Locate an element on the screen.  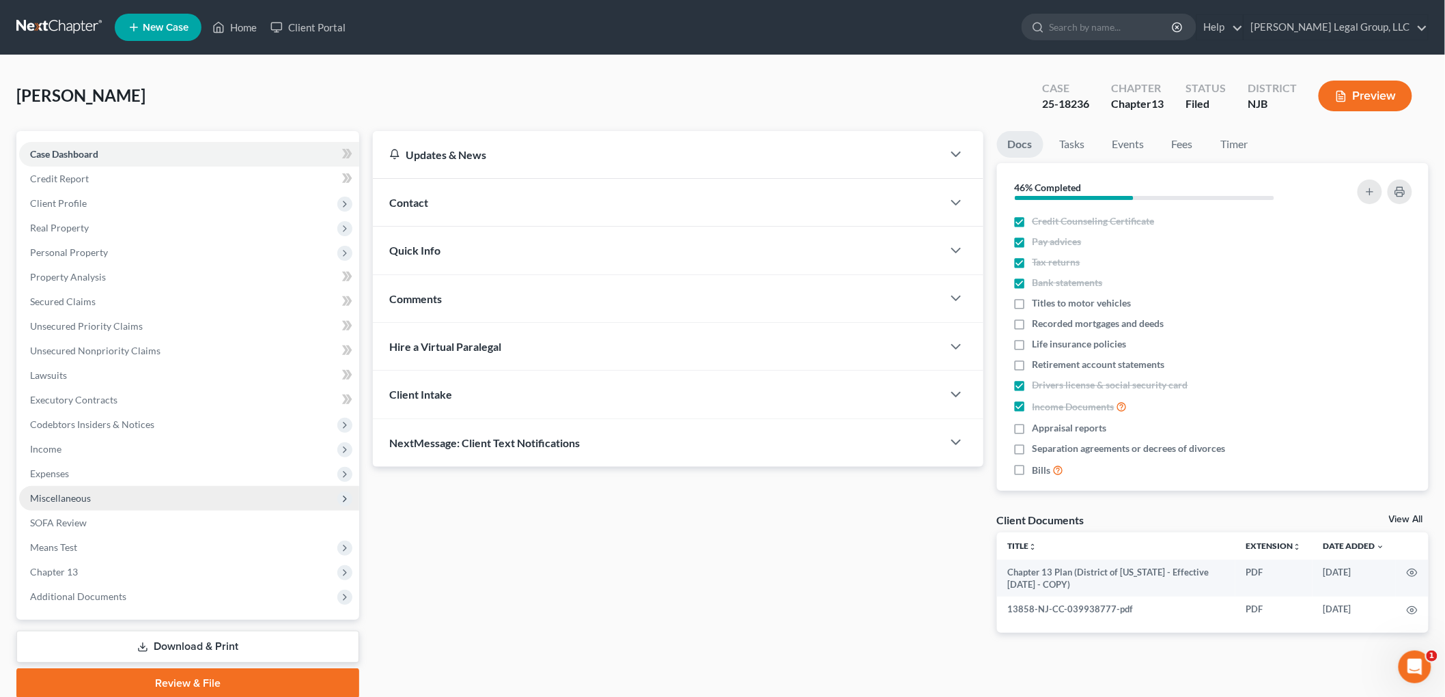
span: Comments is located at coordinates (415, 298).